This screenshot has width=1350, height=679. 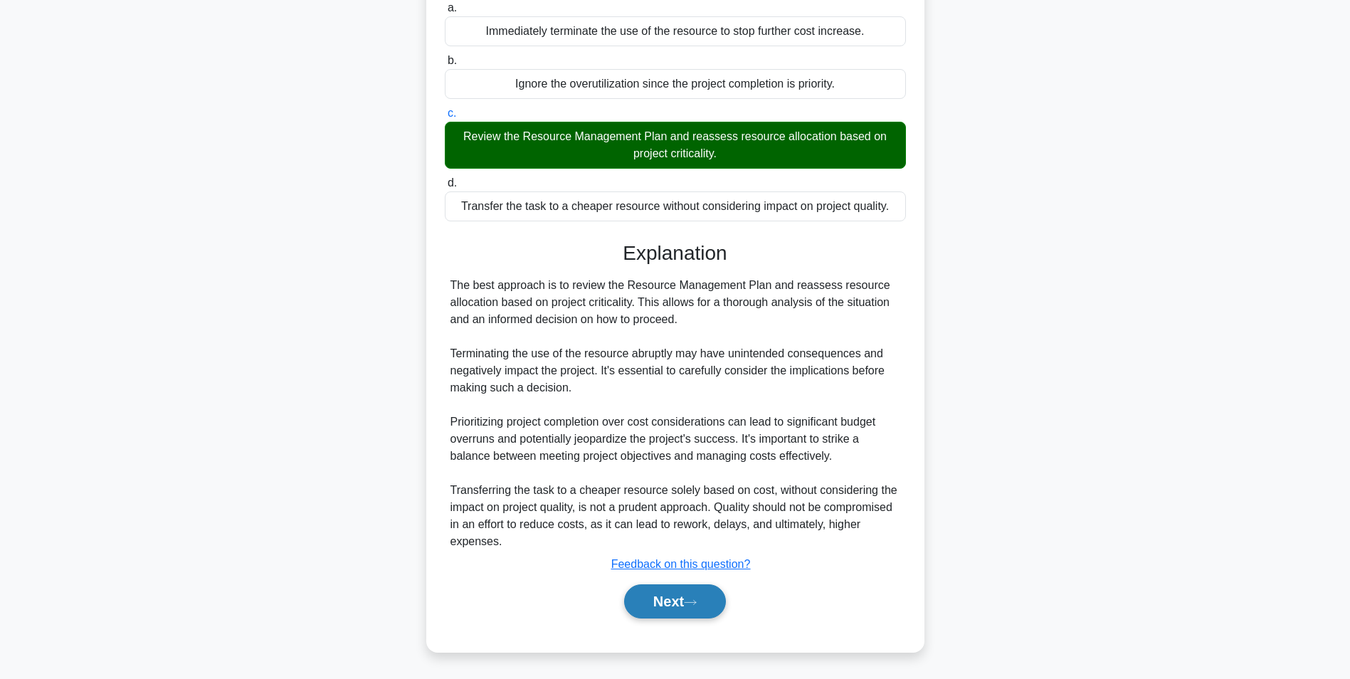 I want to click on div: Transfer the task to a cheaper resource without considering impact on project quality., so click(x=675, y=206).